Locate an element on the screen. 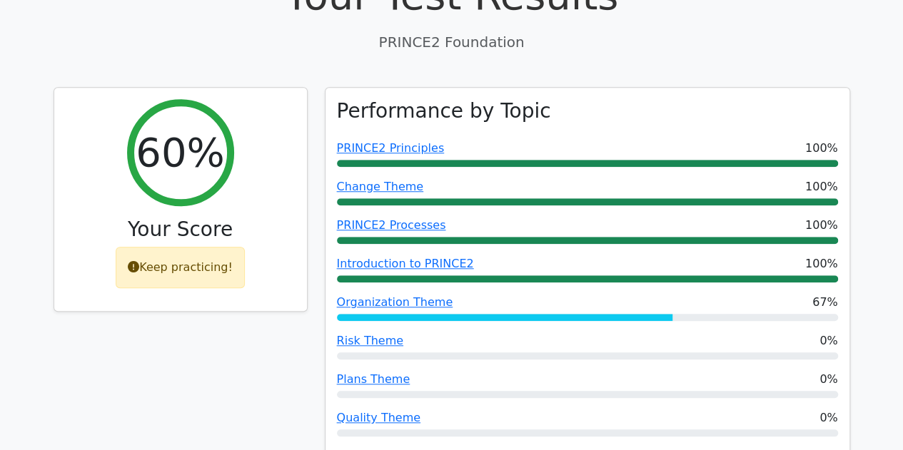 The image size is (903, 450). h3: Your Score is located at coordinates (181, 230).